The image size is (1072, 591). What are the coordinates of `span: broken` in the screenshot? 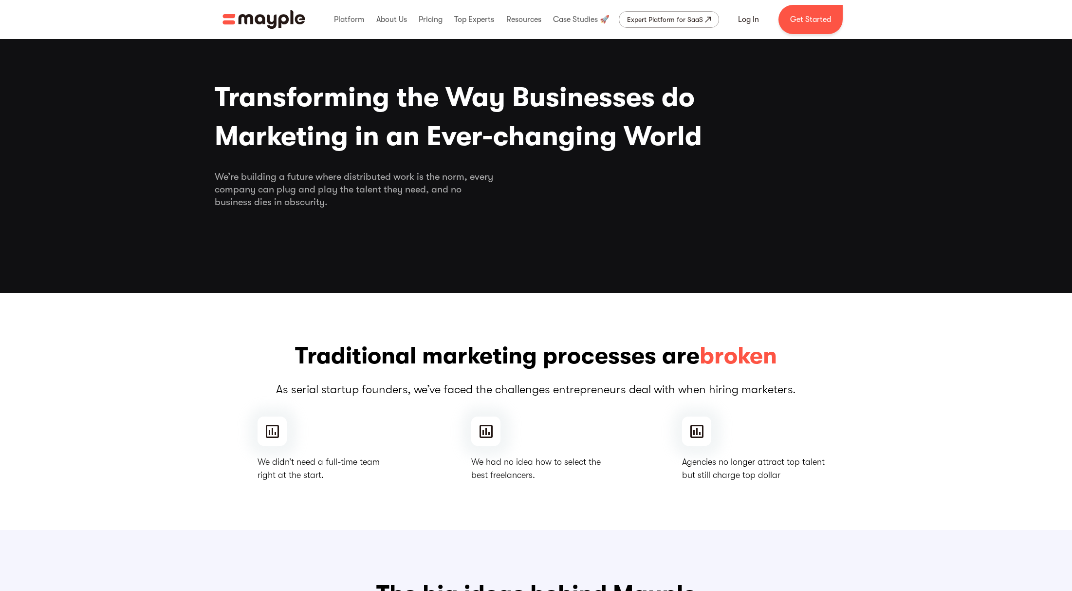 It's located at (738, 356).